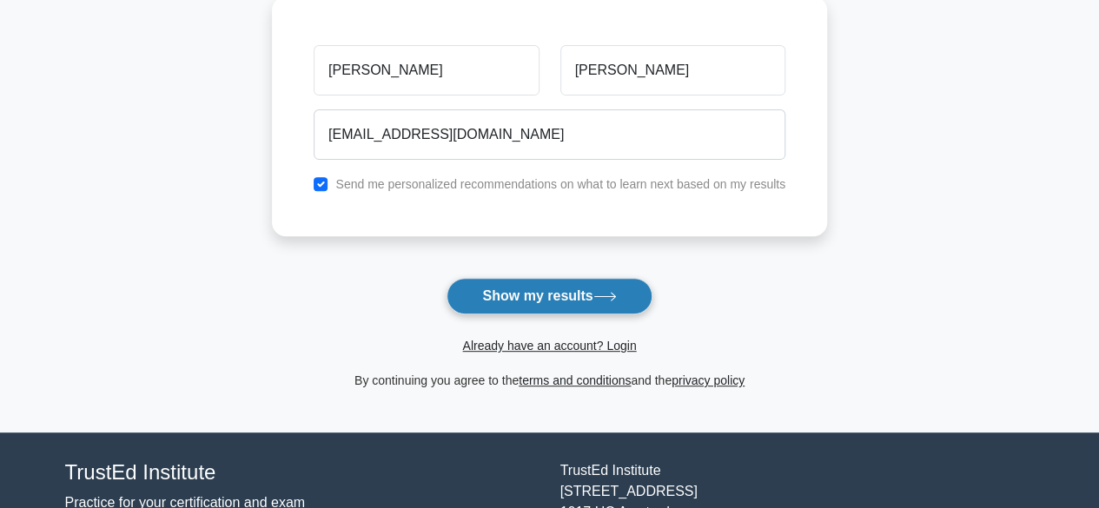  I want to click on label: Send me personalized recommendations on what to learn next based on my results, so click(560, 184).